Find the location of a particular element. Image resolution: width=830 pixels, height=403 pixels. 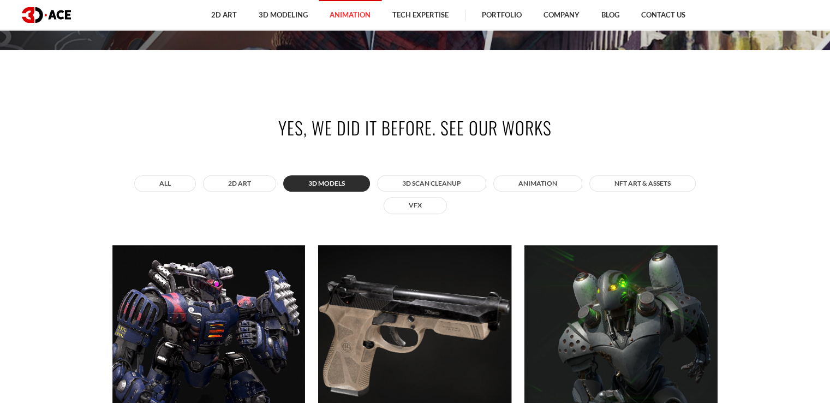

img: logo dark is located at coordinates (46, 15).